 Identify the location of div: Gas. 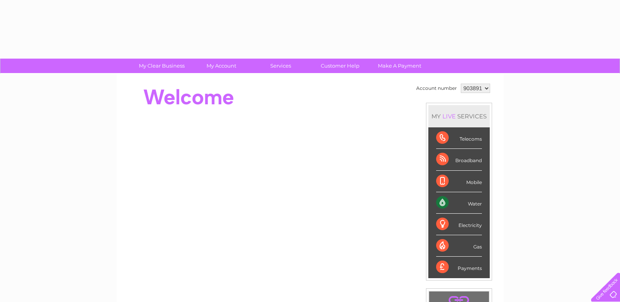
(459, 246).